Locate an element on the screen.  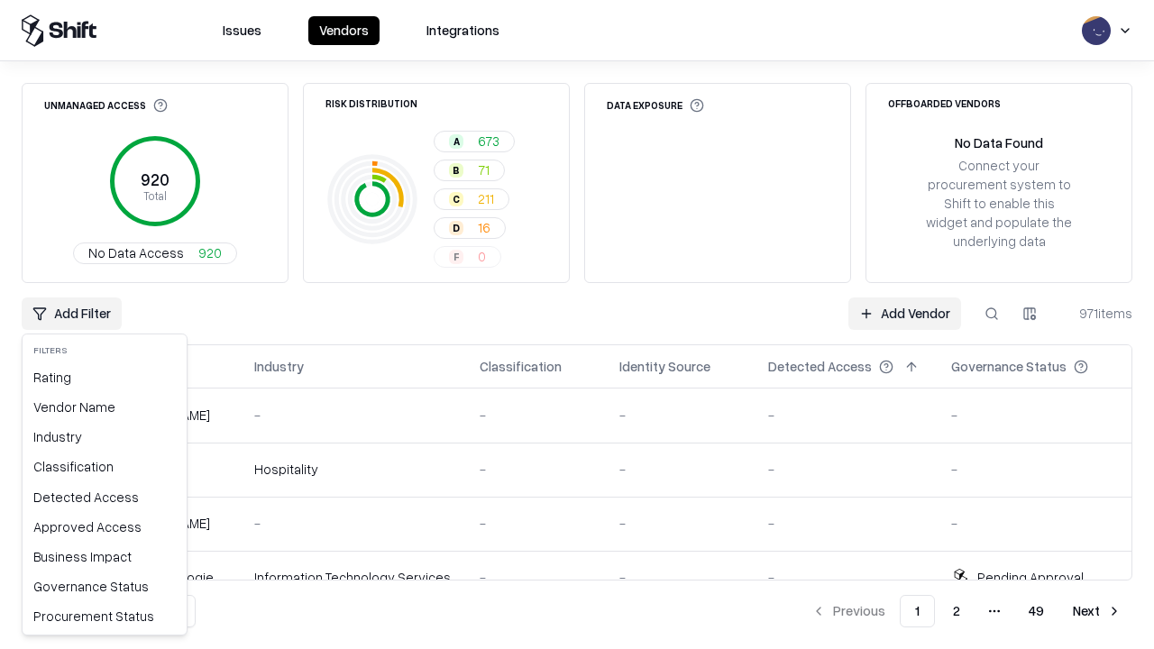
div: Business Impact is located at coordinates (105, 556).